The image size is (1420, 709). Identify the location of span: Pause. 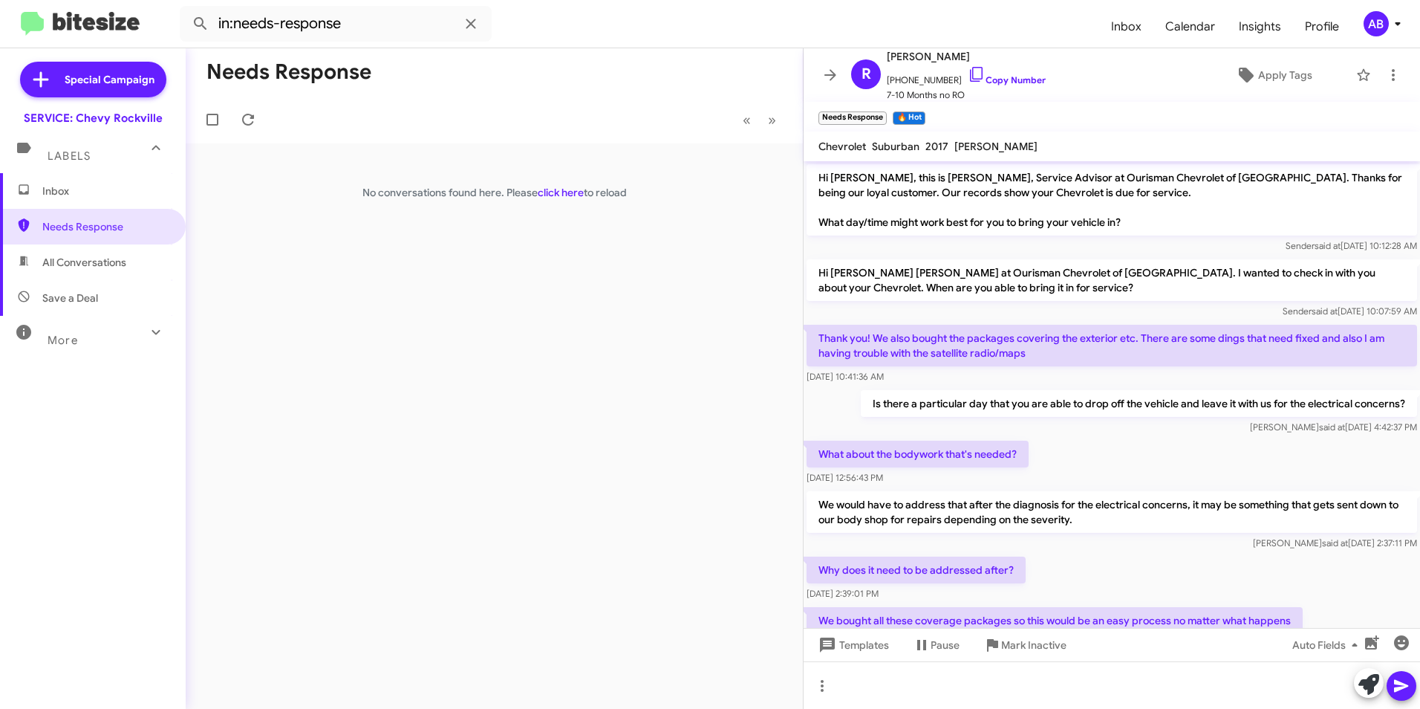
(945, 645).